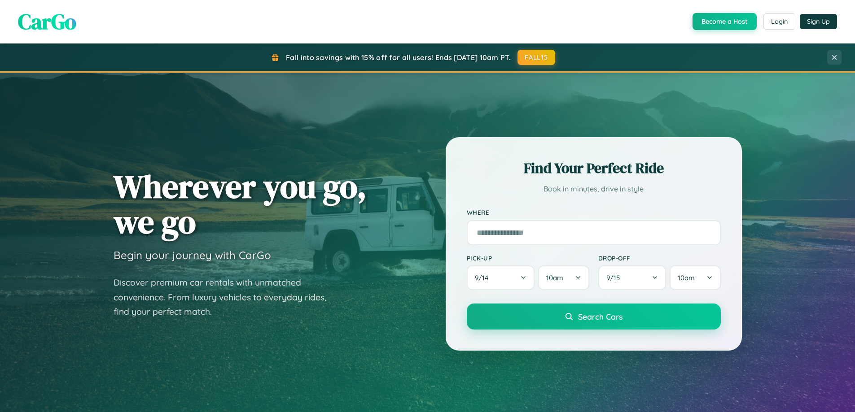  I want to click on label: Pick-up, so click(528, 258).